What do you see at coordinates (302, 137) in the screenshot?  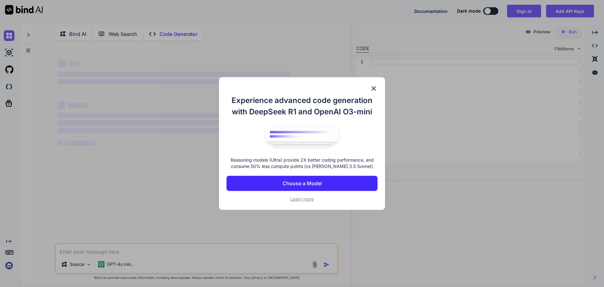 I see `img: bind logo` at bounding box center [302, 137].